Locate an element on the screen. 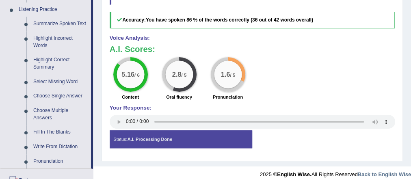 This screenshot has width=411, height=179. a: Highlight Correct Summary is located at coordinates (60, 63).